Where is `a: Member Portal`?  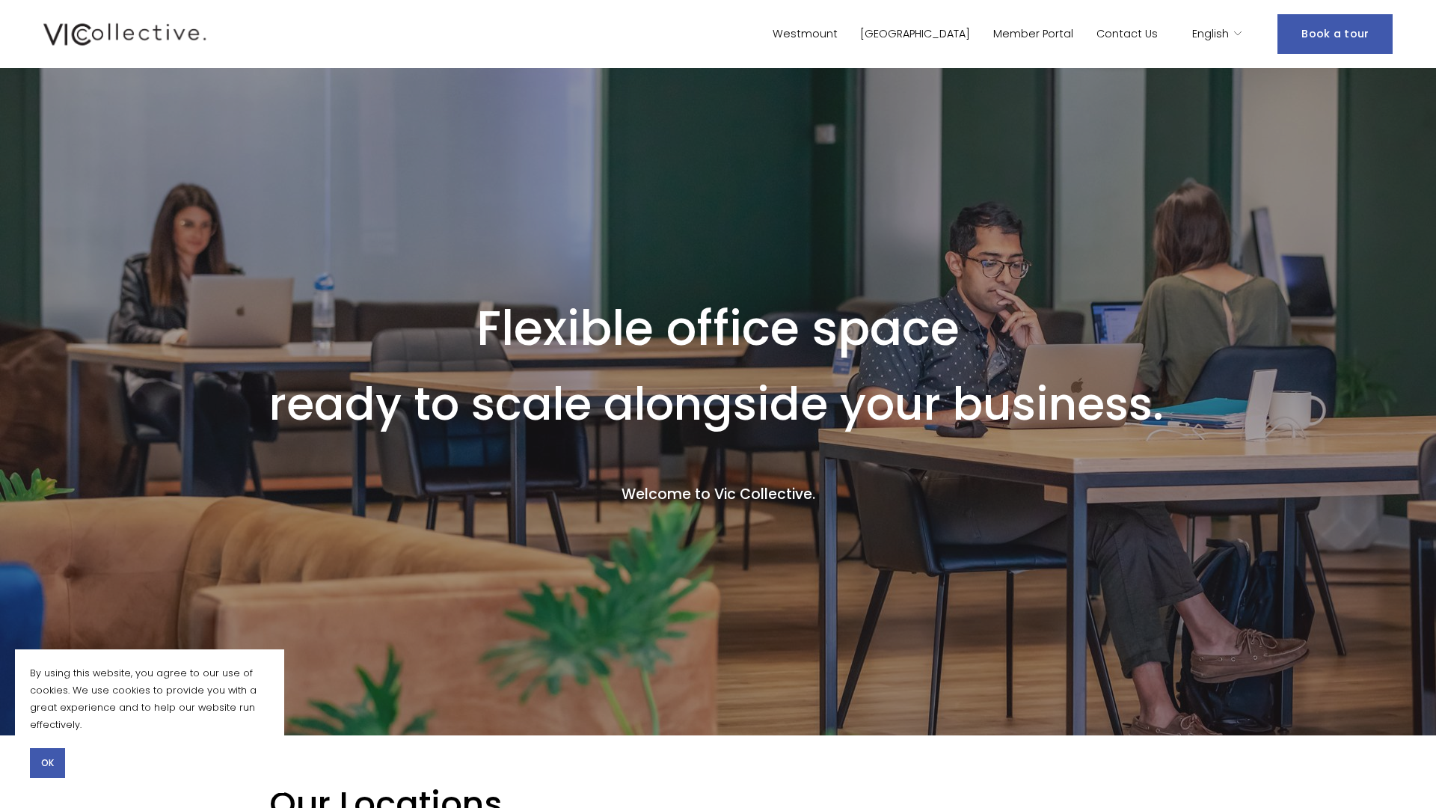
a: Member Portal is located at coordinates (1033, 34).